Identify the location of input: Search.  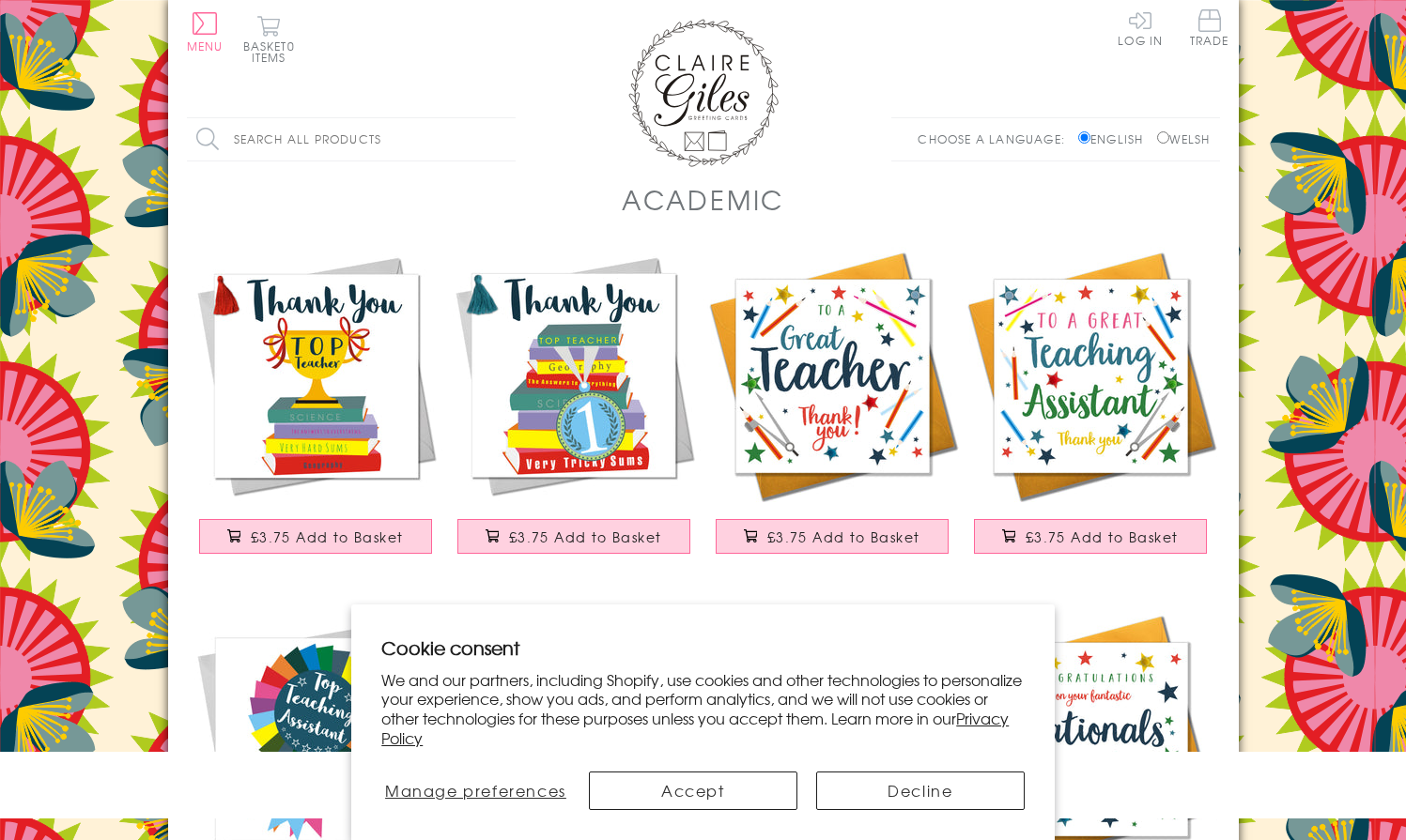
(506, 139).